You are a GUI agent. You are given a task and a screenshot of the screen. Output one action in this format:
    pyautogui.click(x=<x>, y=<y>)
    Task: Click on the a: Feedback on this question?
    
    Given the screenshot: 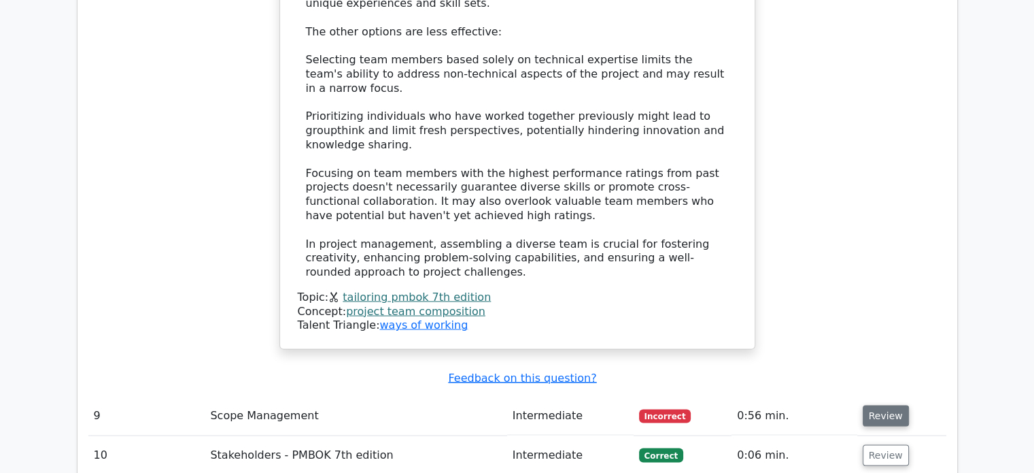 What is the action you would take?
    pyautogui.click(x=522, y=377)
    